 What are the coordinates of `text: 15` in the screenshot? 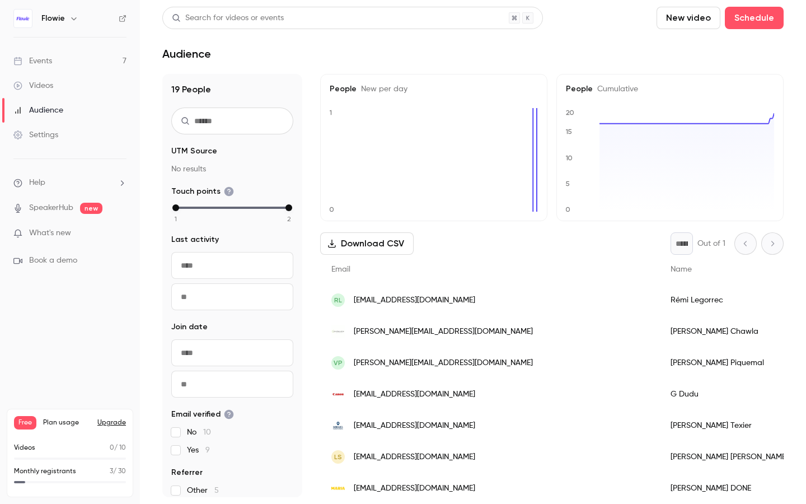 It's located at (569, 132).